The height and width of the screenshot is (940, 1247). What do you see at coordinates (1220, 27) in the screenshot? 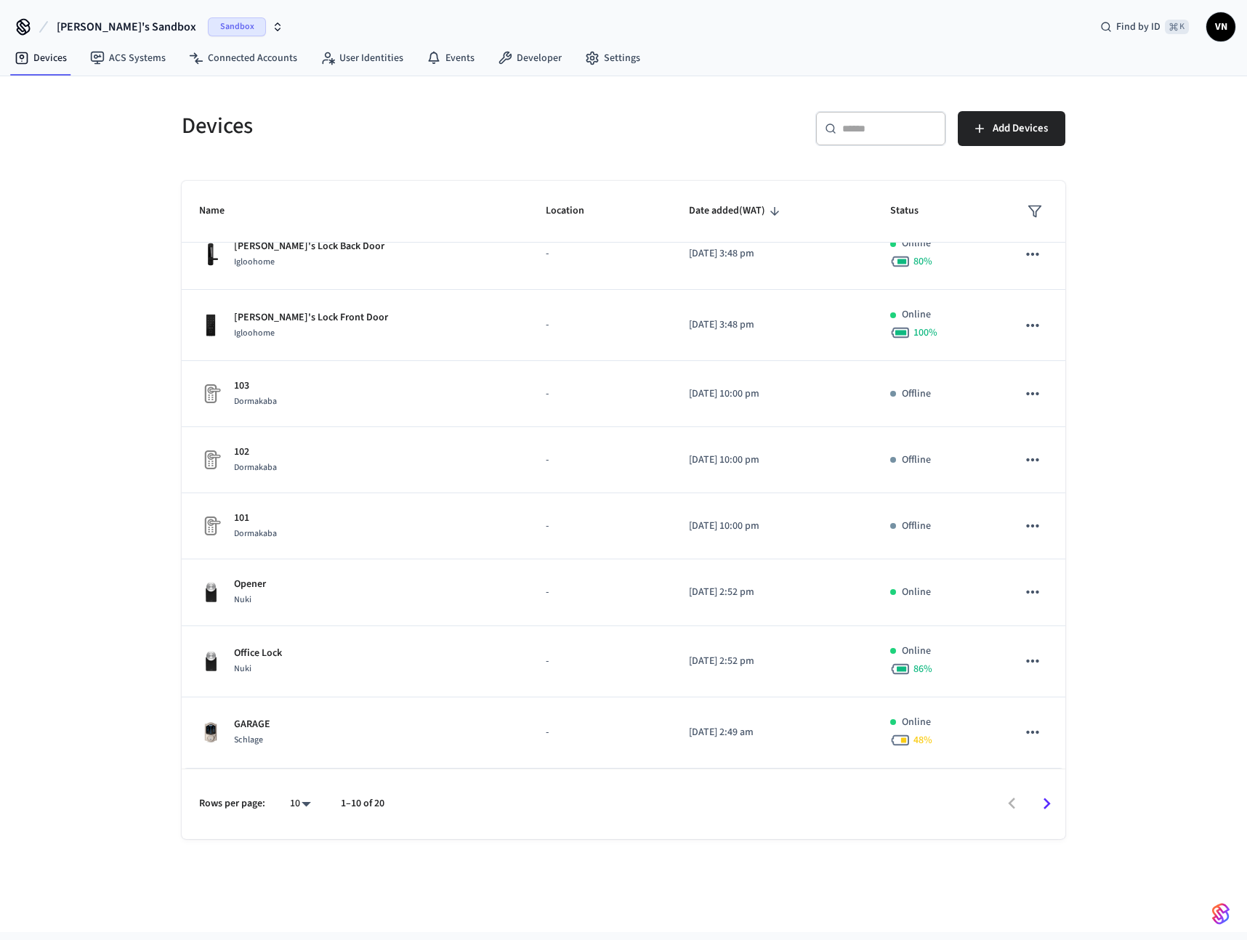
I see `span: VN` at bounding box center [1220, 27].